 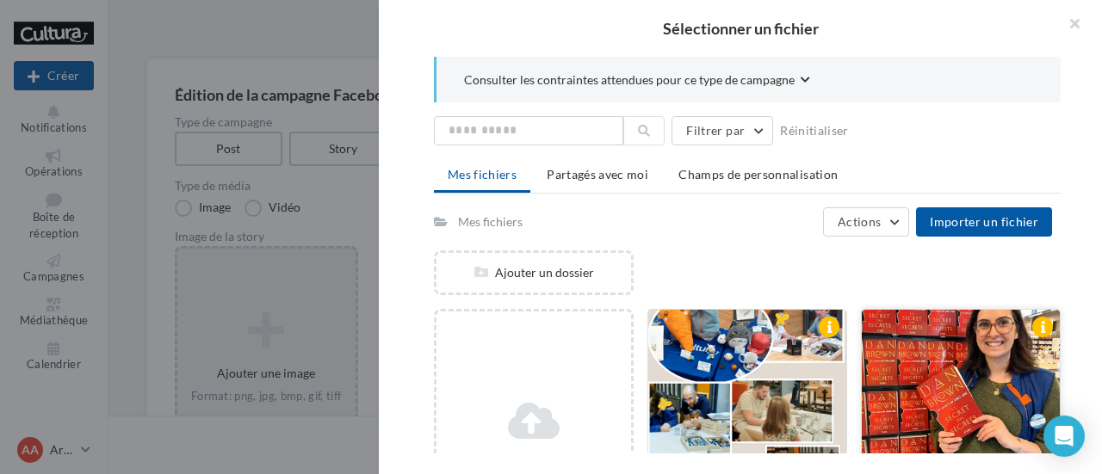 What do you see at coordinates (758, 174) in the screenshot?
I see `span: Champs de personnalisation` at bounding box center [758, 174].